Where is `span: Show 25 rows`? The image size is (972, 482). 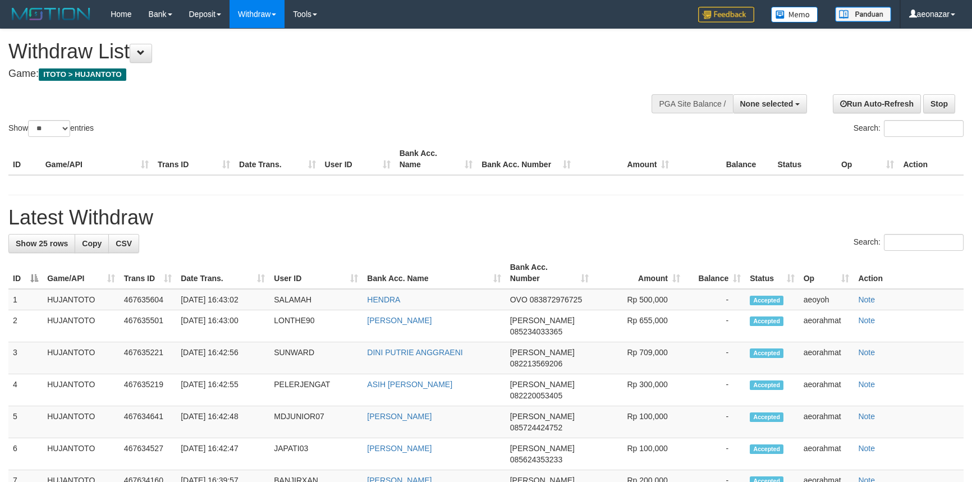
span: Show 25 rows is located at coordinates (42, 244).